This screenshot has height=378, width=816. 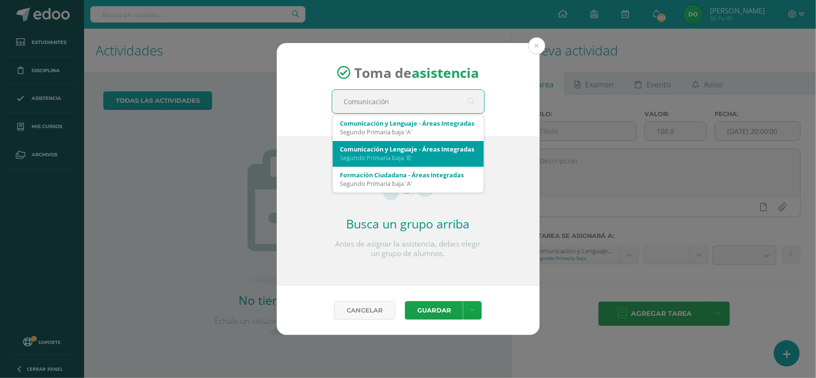 I want to click on a: Cancelar, so click(x=365, y=310).